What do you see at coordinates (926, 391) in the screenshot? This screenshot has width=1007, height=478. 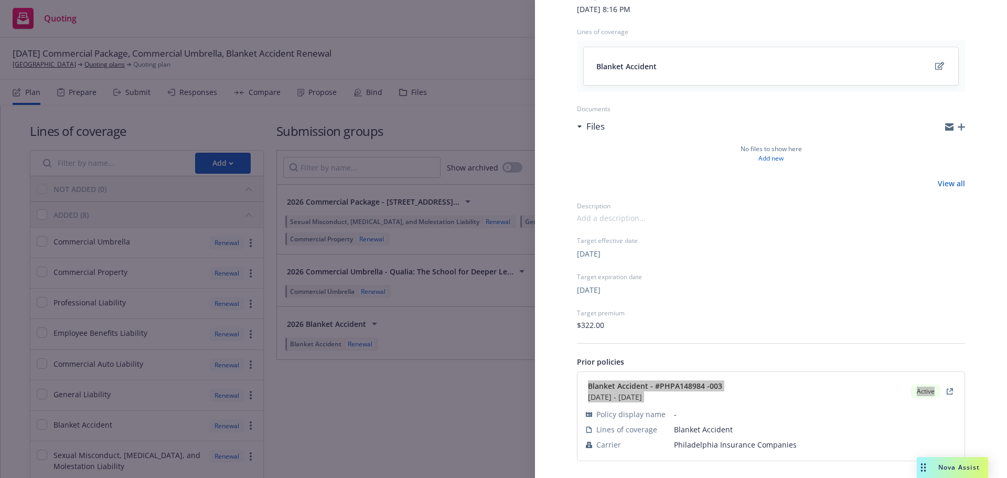 I see `span: Active` at bounding box center [926, 391].